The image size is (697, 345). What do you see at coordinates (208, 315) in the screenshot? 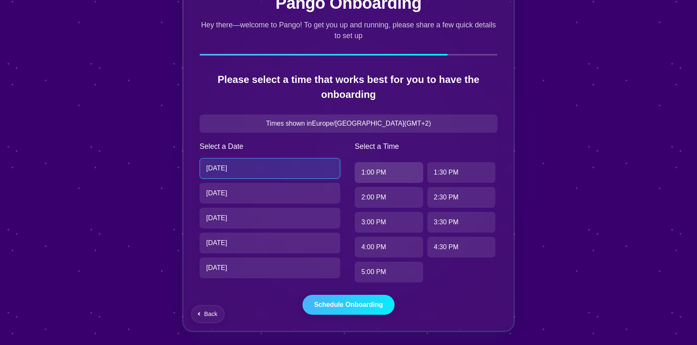
I see `button: Go back to previous question` at bounding box center [208, 315].